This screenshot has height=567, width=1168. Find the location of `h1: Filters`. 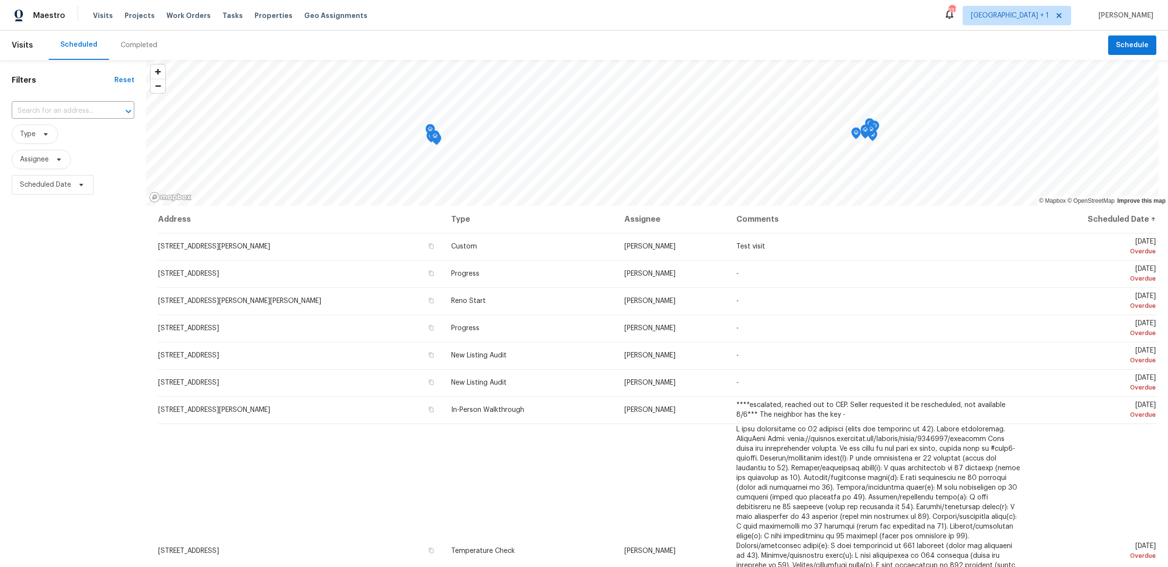

h1: Filters is located at coordinates (63, 80).